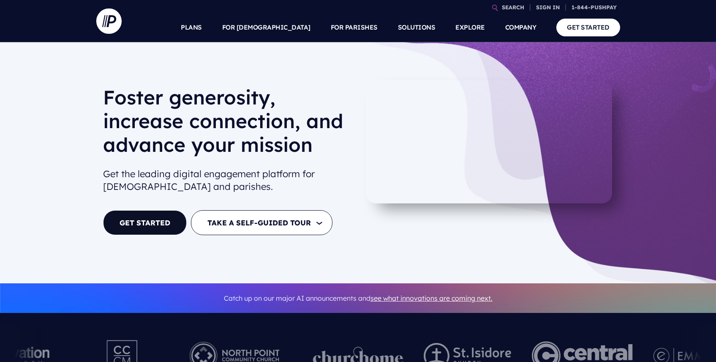  I want to click on a: PLANS, so click(191, 27).